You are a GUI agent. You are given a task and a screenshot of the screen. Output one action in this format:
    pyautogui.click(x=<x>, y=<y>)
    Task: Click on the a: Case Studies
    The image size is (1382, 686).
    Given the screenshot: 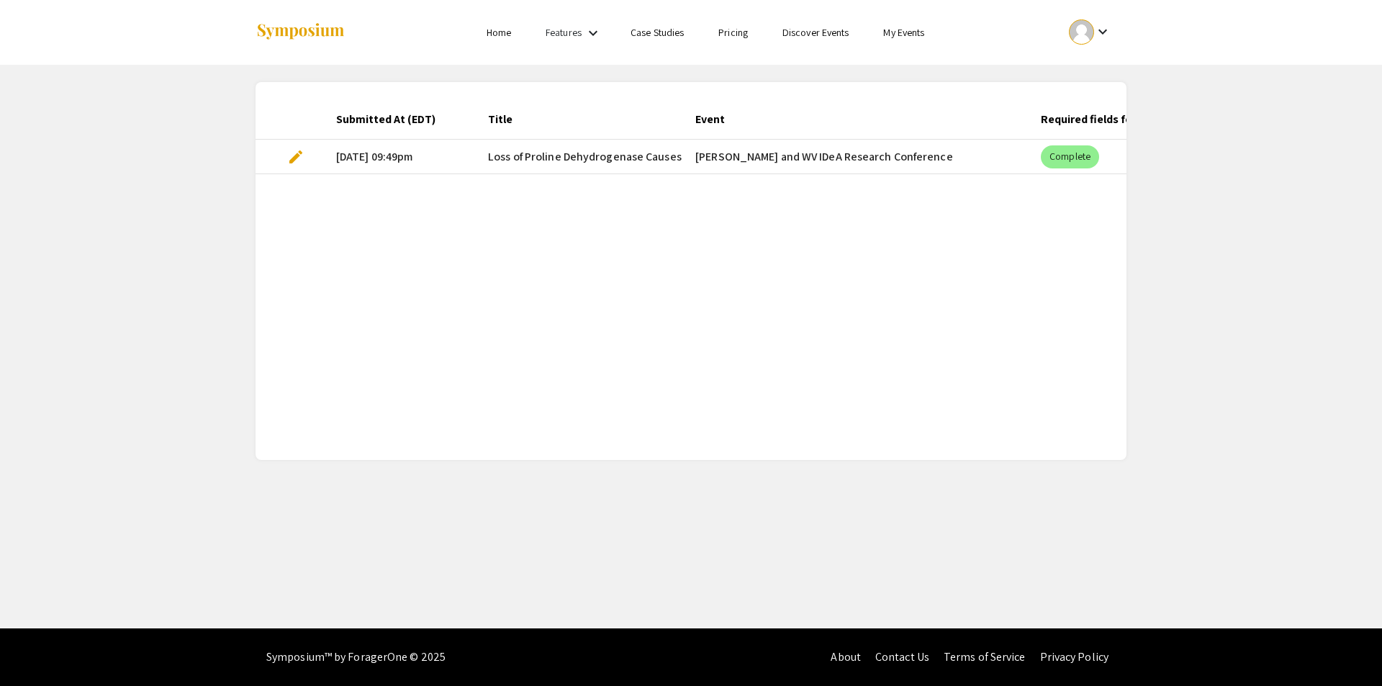 What is the action you would take?
    pyautogui.click(x=657, y=32)
    